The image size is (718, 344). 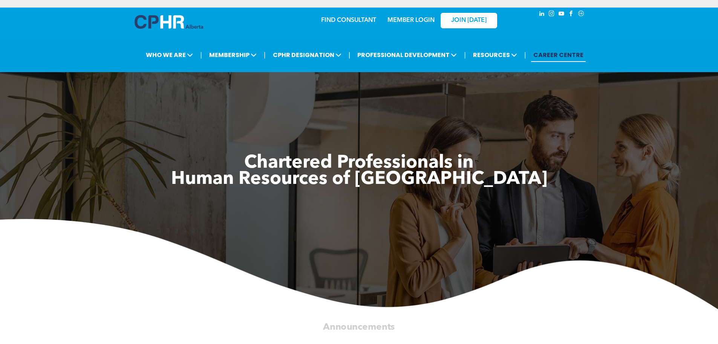 I want to click on a: linkedin, so click(x=542, y=14).